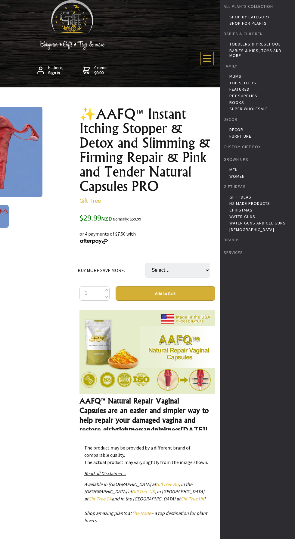 The height and width of the screenshot is (539, 295). Describe the element at coordinates (165, 294) in the screenshot. I see `button: Add to Cart` at that location.